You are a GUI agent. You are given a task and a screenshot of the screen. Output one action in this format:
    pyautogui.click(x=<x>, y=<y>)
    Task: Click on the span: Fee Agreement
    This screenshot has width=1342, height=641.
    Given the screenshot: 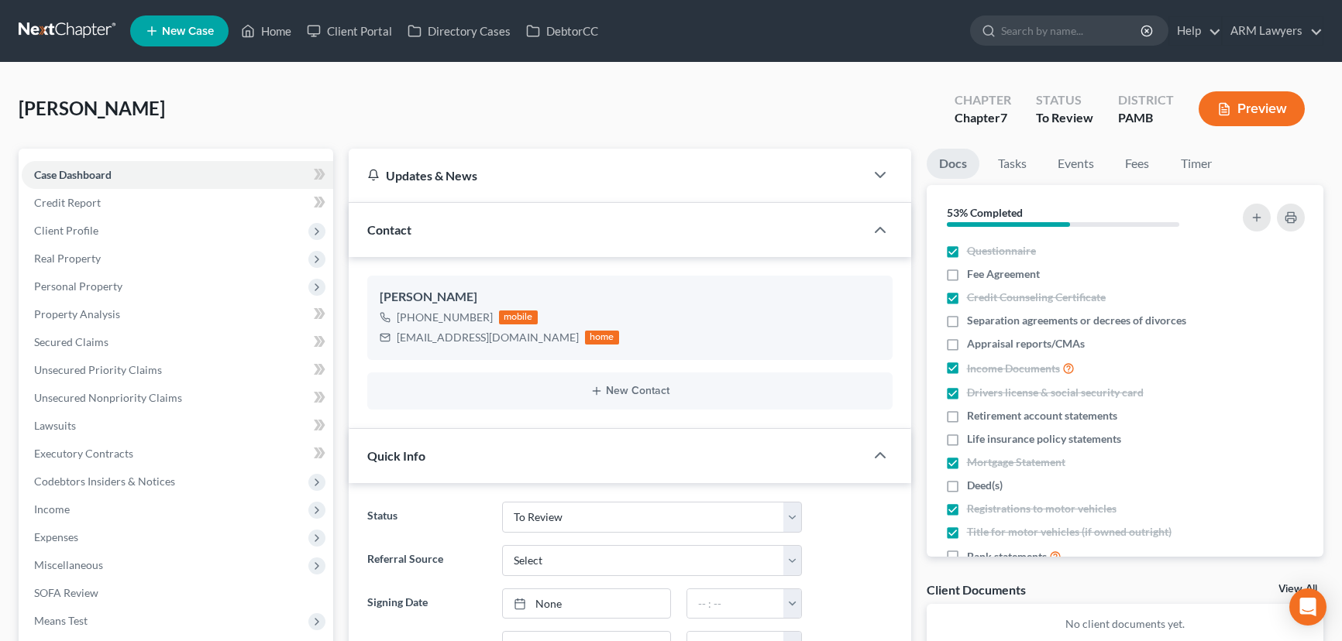 What is the action you would take?
    pyautogui.click(x=1003, y=274)
    